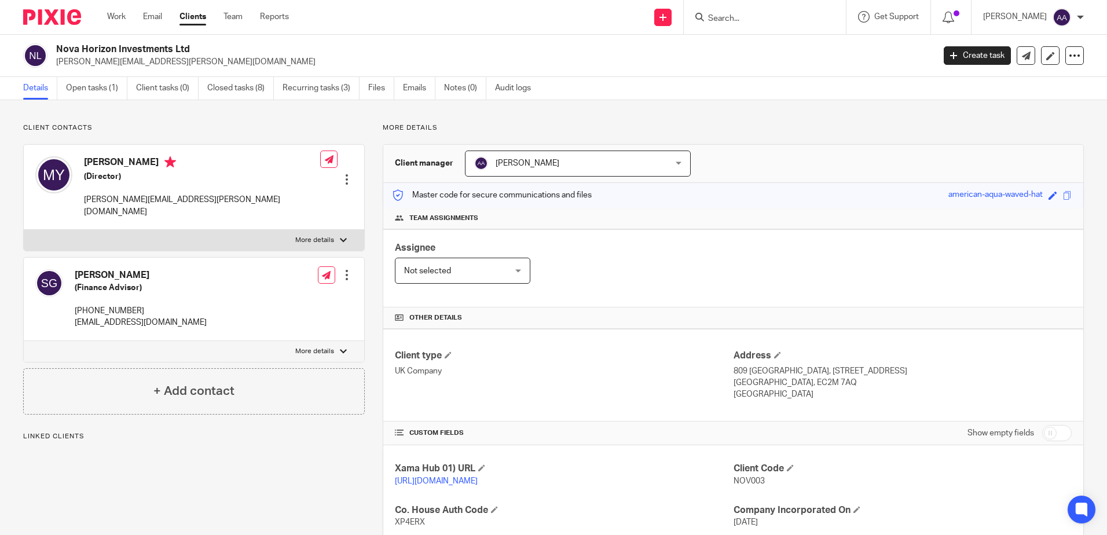 This screenshot has width=1107, height=535. I want to click on img: Pixie, so click(52, 17).